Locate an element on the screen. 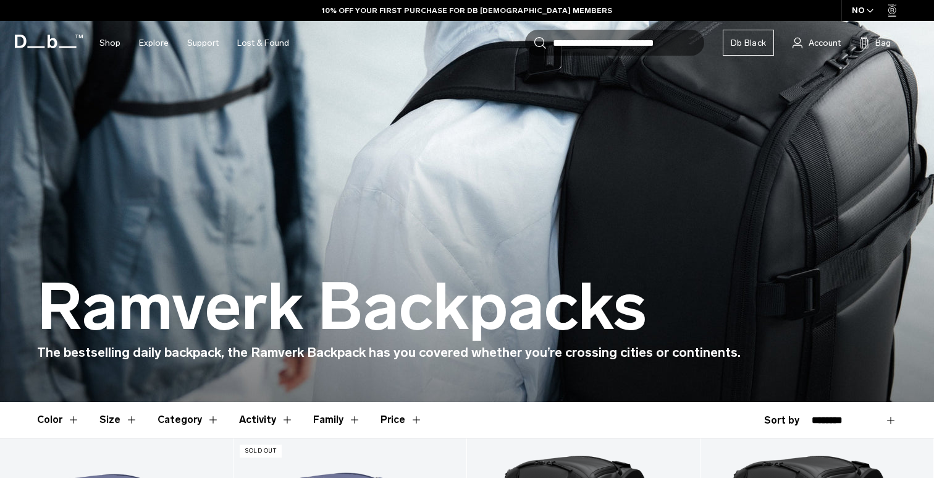 This screenshot has height=478, width=934. a: Db Black is located at coordinates (748, 43).